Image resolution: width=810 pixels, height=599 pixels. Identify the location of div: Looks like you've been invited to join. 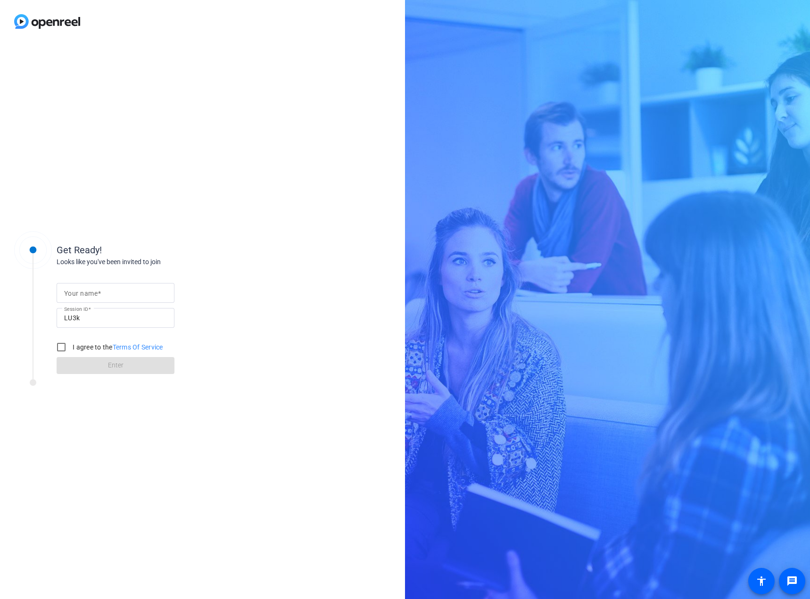
(151, 262).